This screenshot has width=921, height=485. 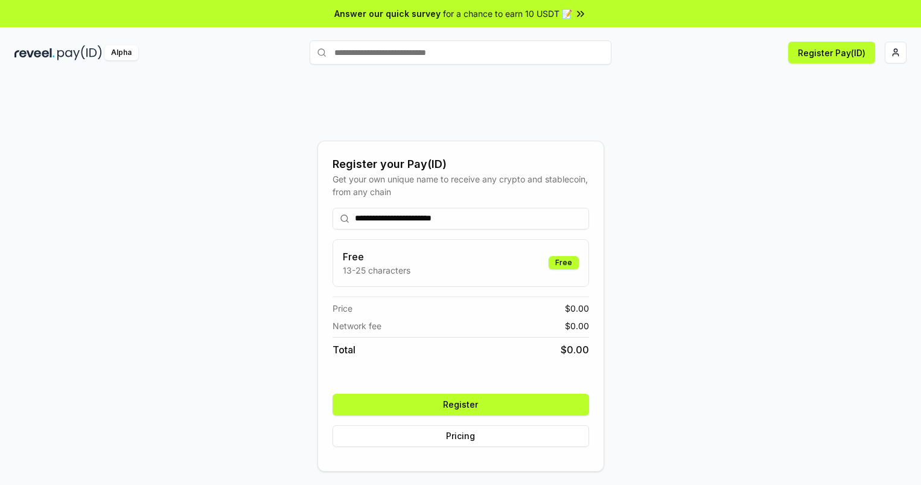 I want to click on span: Network fee, so click(x=357, y=325).